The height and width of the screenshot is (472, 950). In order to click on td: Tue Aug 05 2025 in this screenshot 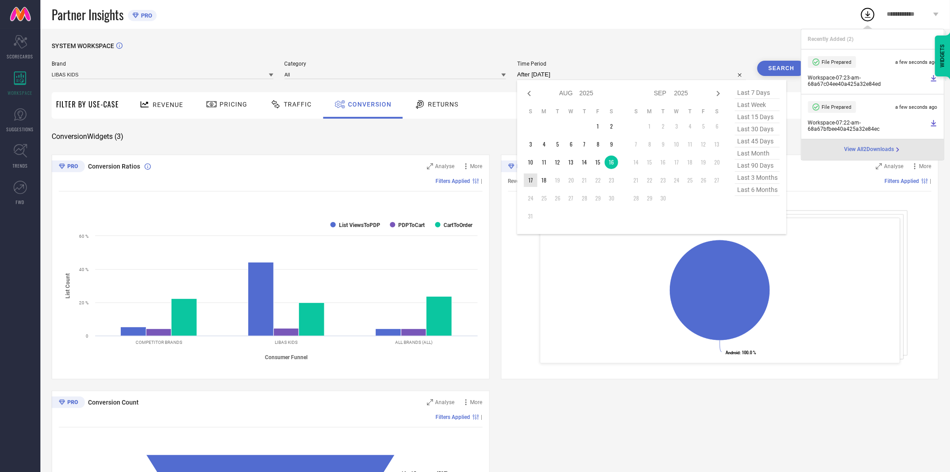, I will do `click(558, 144)`.